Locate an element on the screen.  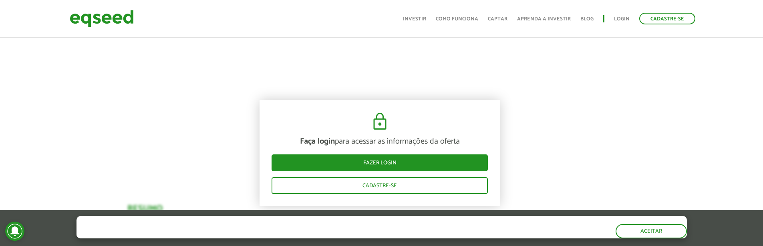
a: Como funciona is located at coordinates (457, 19).